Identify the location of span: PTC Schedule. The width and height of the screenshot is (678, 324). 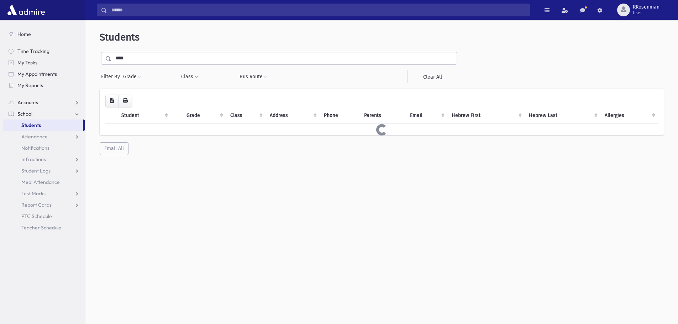
(37, 216).